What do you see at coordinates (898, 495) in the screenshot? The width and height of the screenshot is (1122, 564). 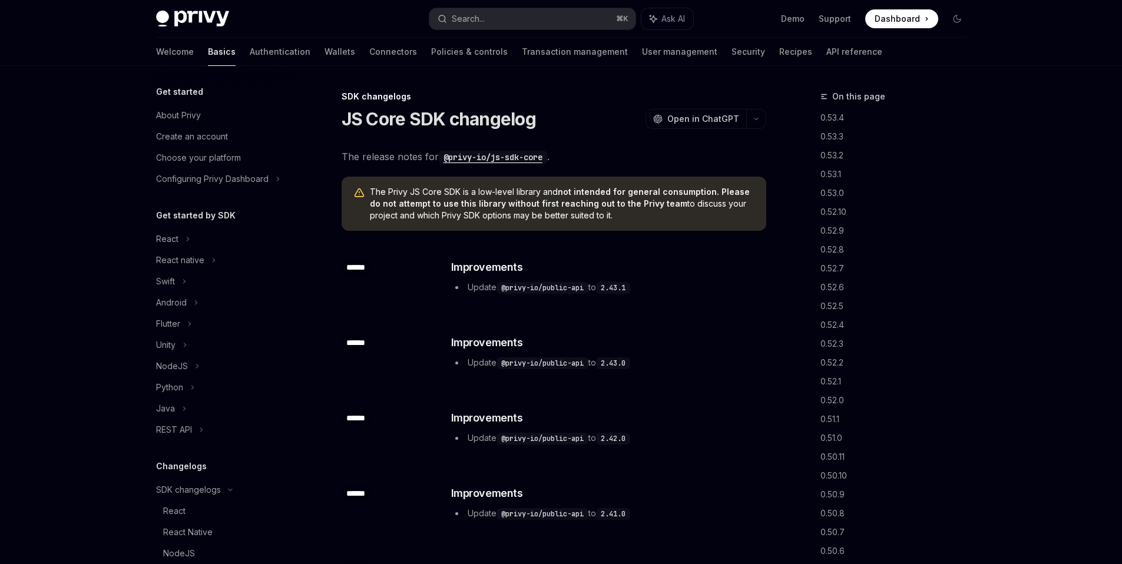 I see `a: 0.50.9` at bounding box center [898, 495].